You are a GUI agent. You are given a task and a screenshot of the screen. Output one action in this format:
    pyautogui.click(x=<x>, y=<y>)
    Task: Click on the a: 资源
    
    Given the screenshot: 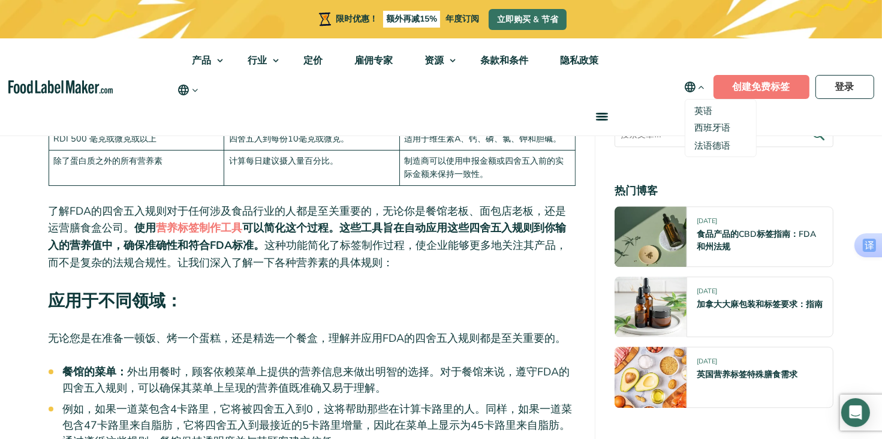 What is the action you would take?
    pyautogui.click(x=435, y=61)
    